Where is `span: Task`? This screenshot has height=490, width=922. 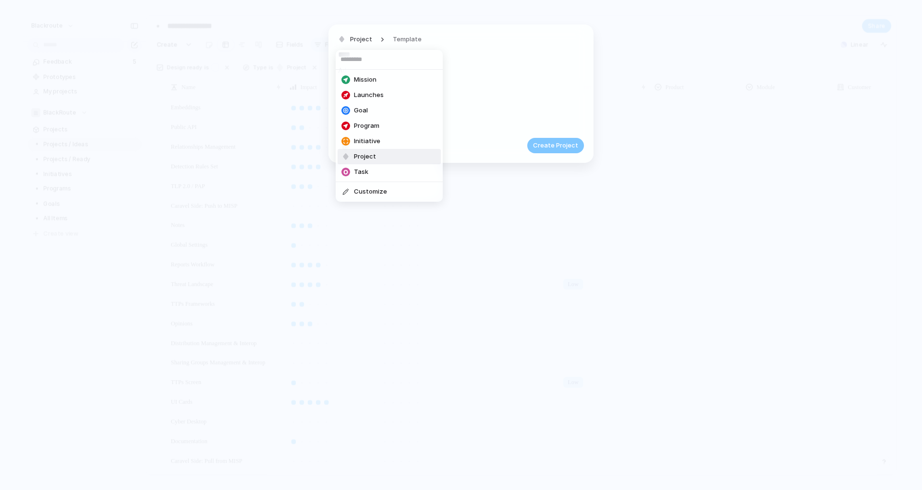 span: Task is located at coordinates (361, 172).